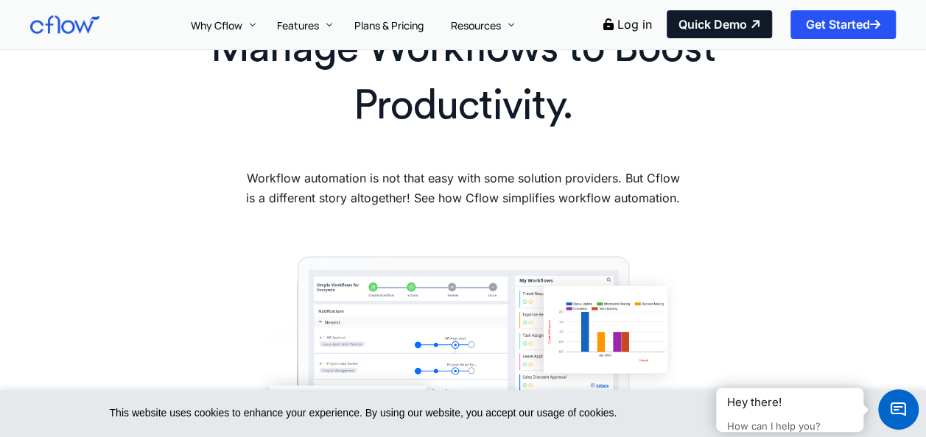  I want to click on span: Features, so click(298, 25).